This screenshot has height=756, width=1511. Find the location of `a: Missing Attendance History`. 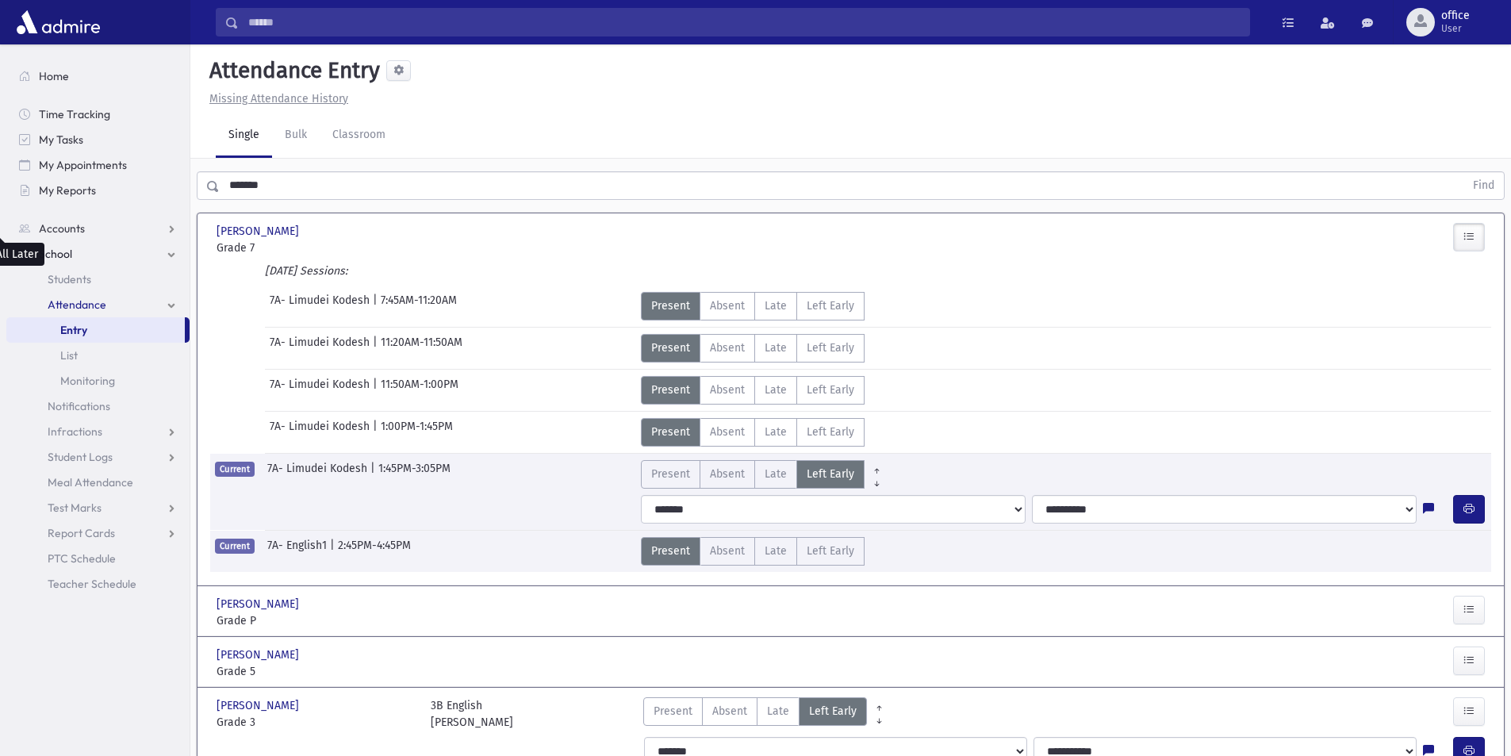

a: Missing Attendance History is located at coordinates (275, 98).